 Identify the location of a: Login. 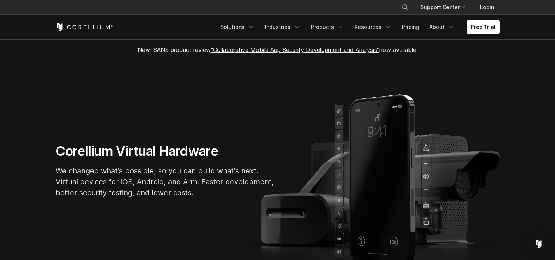
(487, 7).